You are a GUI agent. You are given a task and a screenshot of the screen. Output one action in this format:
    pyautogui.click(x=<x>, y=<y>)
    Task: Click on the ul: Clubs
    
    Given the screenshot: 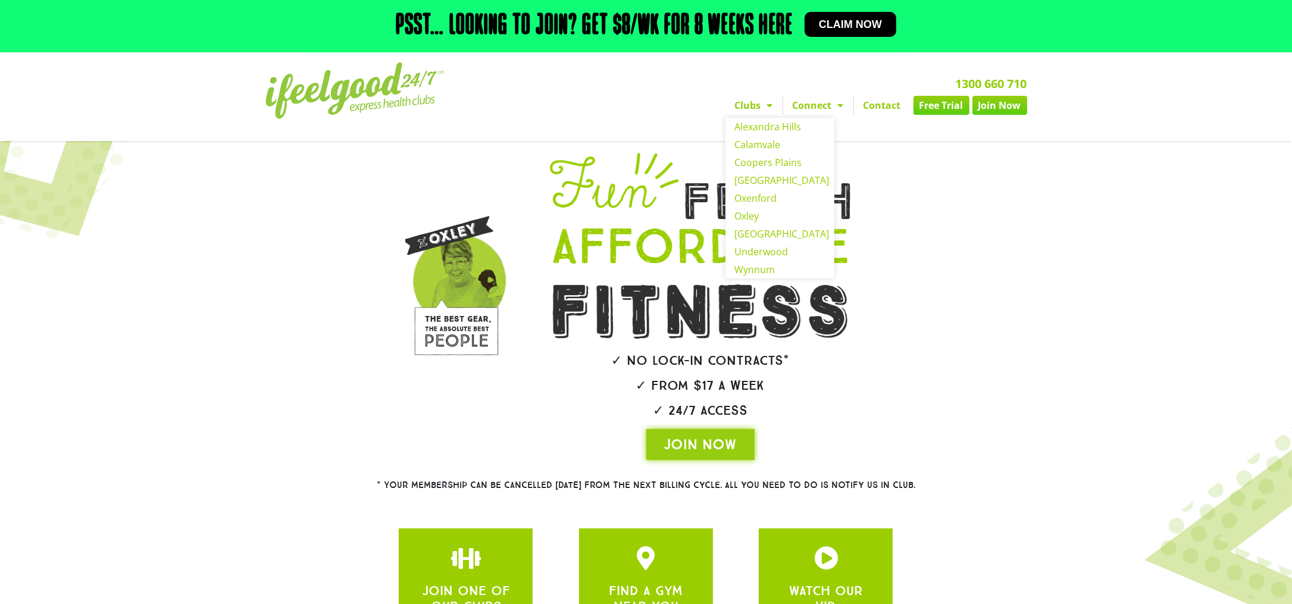 What is the action you would take?
    pyautogui.click(x=780, y=198)
    